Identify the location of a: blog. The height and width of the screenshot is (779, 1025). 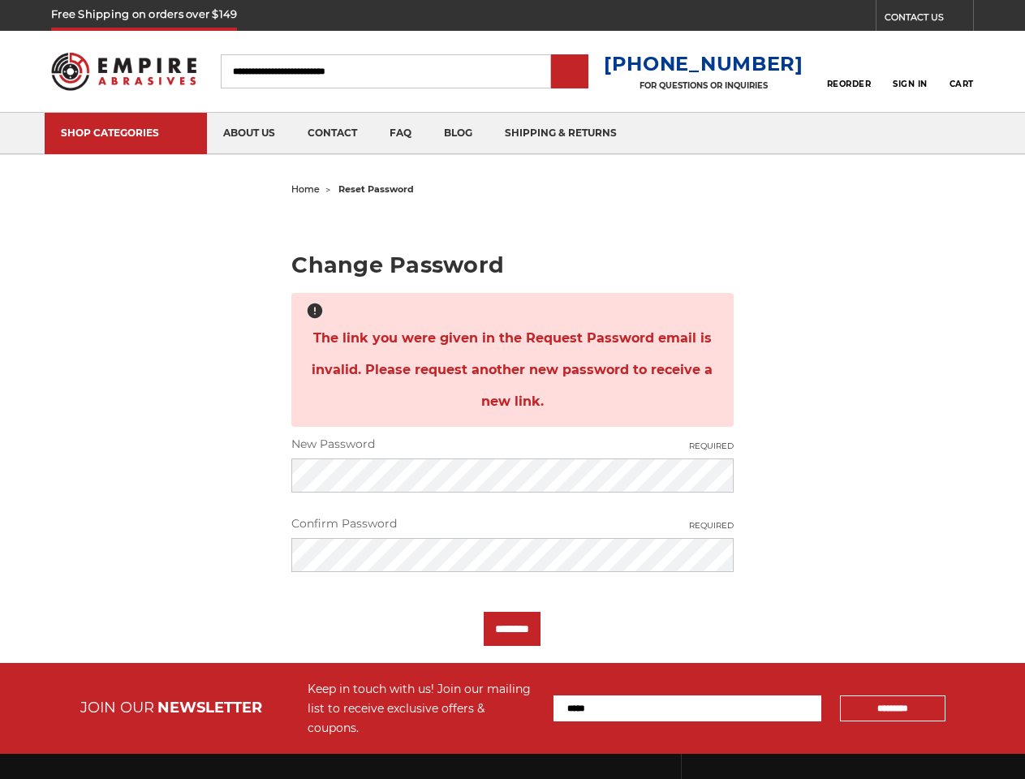
(458, 133).